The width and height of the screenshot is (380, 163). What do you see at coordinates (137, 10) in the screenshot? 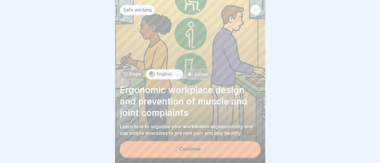
I see `p: Safe working` at bounding box center [137, 10].